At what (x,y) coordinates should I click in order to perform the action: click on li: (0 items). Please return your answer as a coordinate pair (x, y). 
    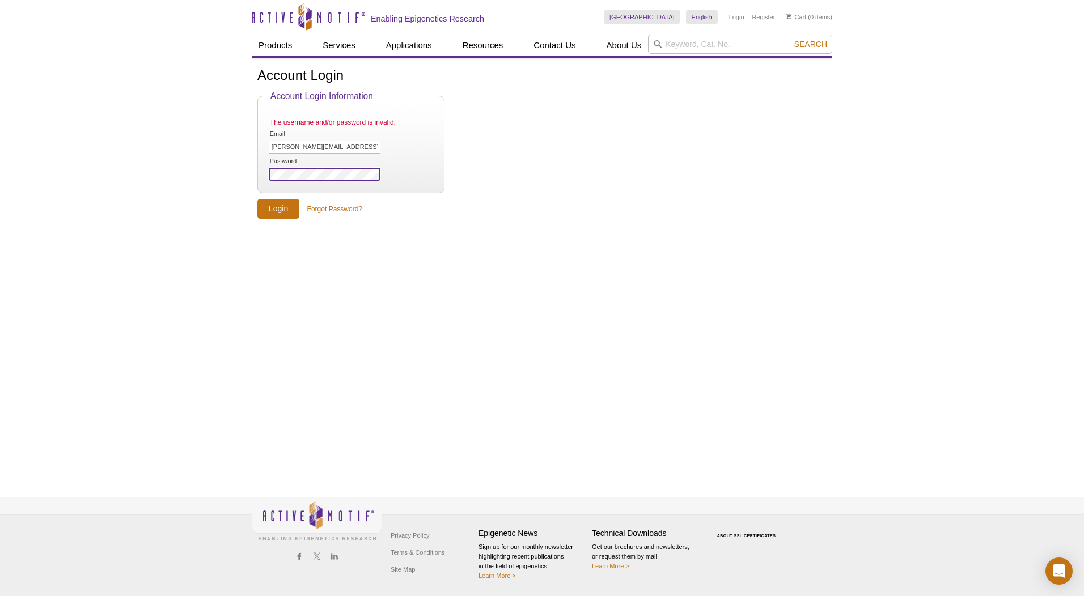
    Looking at the image, I should click on (809, 17).